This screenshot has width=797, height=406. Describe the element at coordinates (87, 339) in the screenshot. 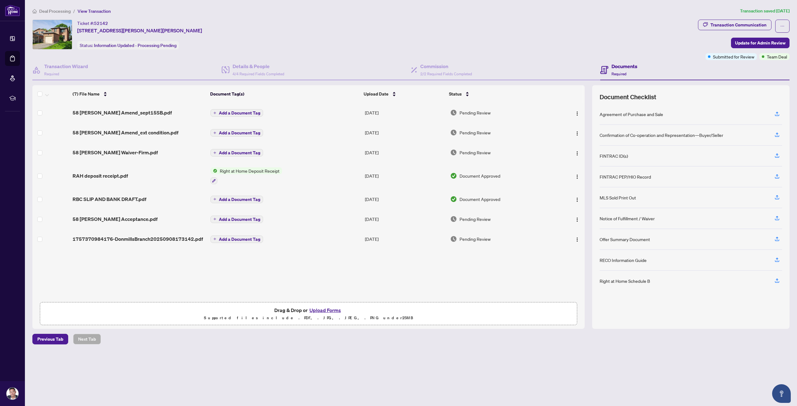

I see `button: Next Tab` at that location.